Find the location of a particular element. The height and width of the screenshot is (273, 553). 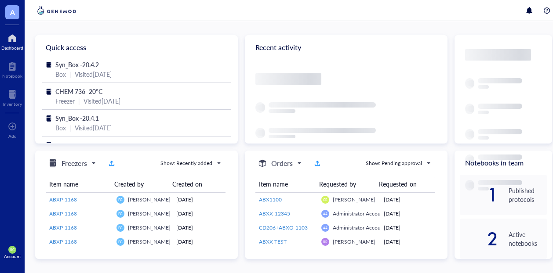

th: Requested on is located at coordinates (401, 184).